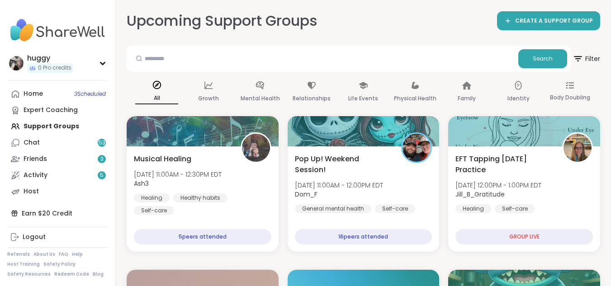 Image resolution: width=611 pixels, height=286 pixels. I want to click on a: Chat53, so click(57, 143).